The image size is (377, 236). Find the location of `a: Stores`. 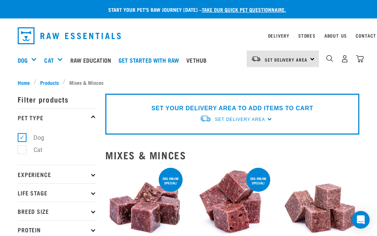

a: Stores is located at coordinates (307, 35).